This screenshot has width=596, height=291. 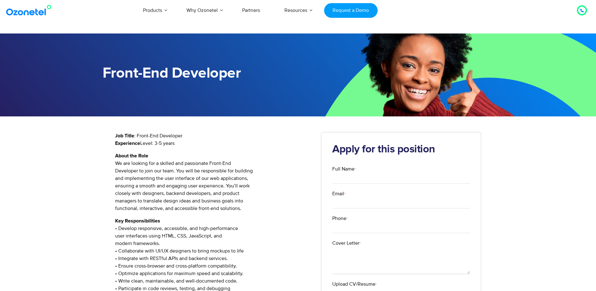 I want to click on p: : Front-End Developer Level: 3-5 years, so click(x=214, y=140).